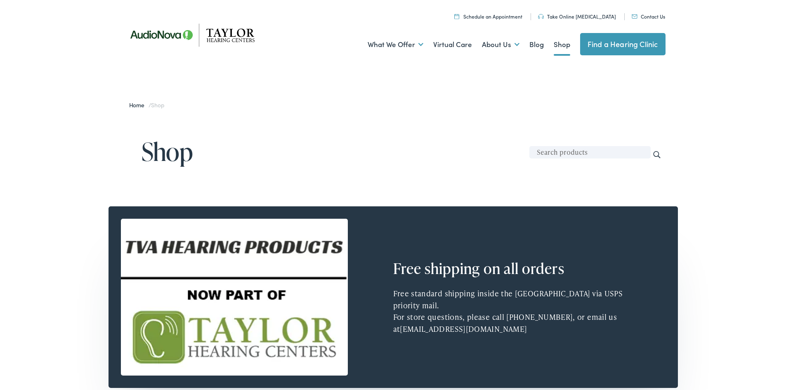  I want to click on input: Search, so click(657, 155).